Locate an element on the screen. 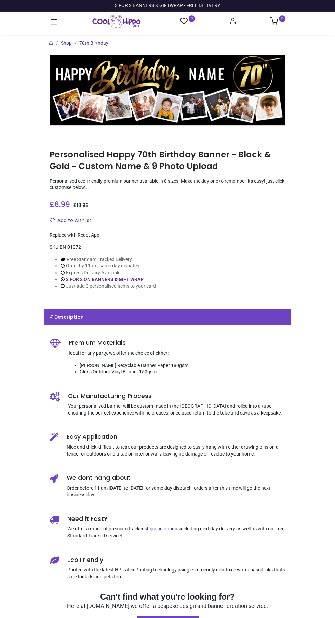 The height and width of the screenshot is (618, 335). h2: Can't find what you're looking for? is located at coordinates (168, 597).